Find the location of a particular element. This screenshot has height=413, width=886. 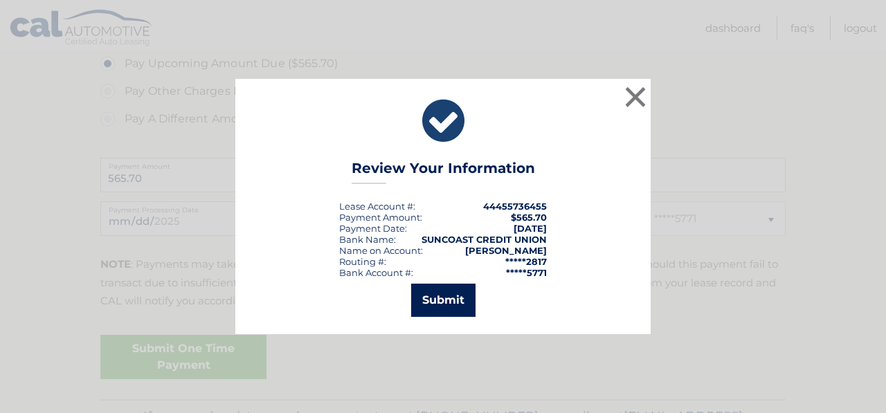

span: Payment Date is located at coordinates (372, 228).